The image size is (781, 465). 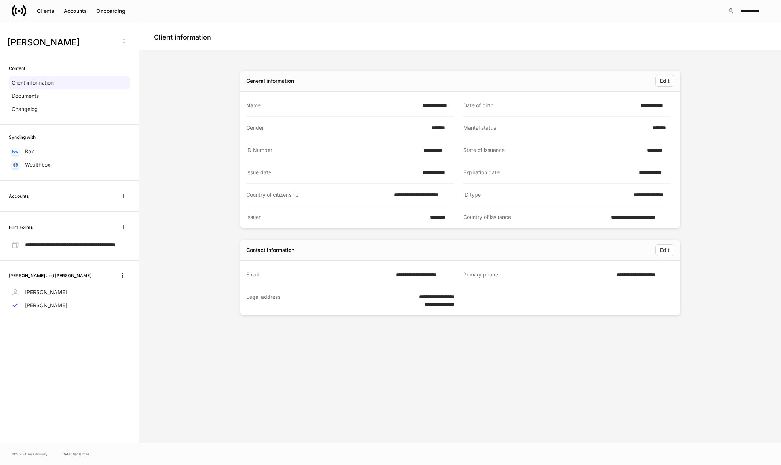 I want to click on p: Changelog, so click(x=25, y=109).